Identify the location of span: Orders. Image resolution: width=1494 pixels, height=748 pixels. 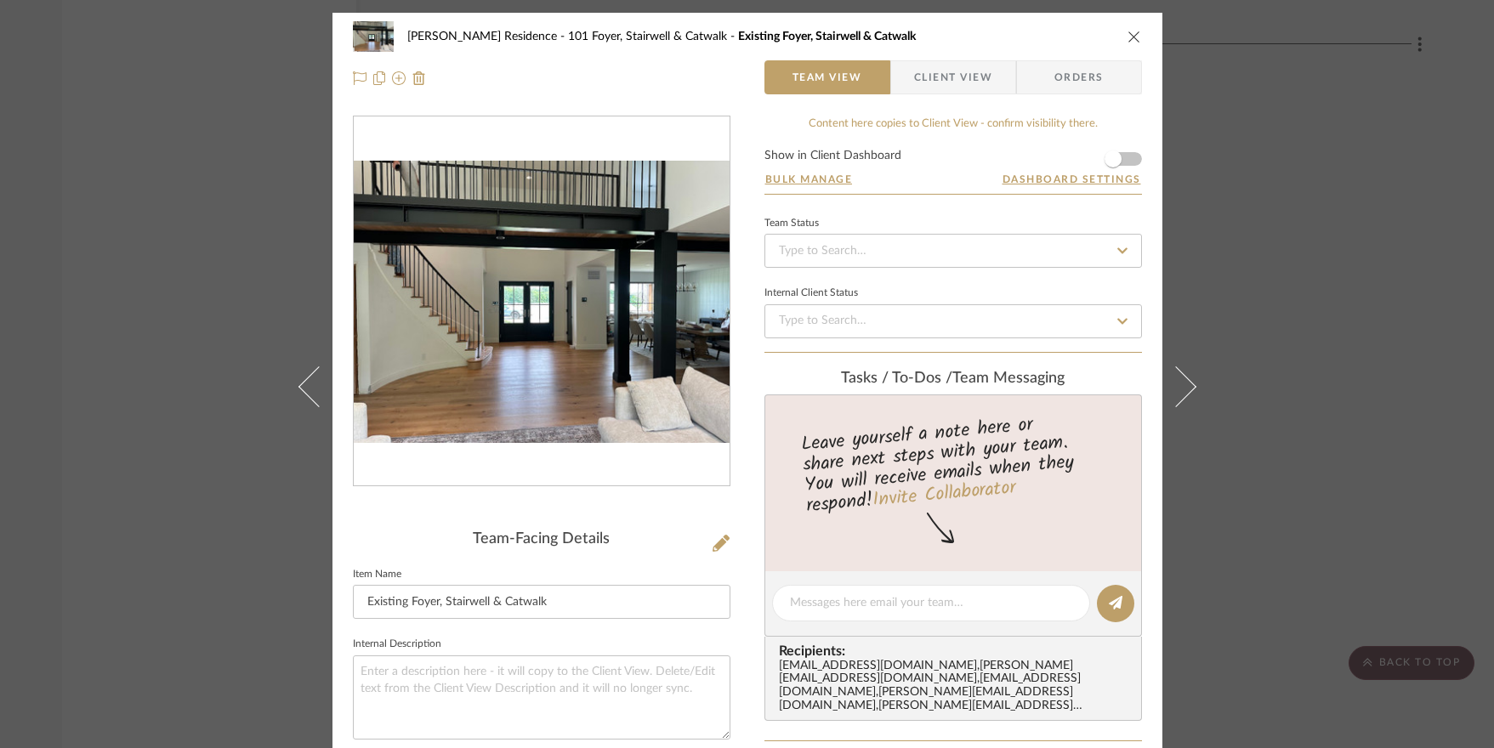
(1079, 77).